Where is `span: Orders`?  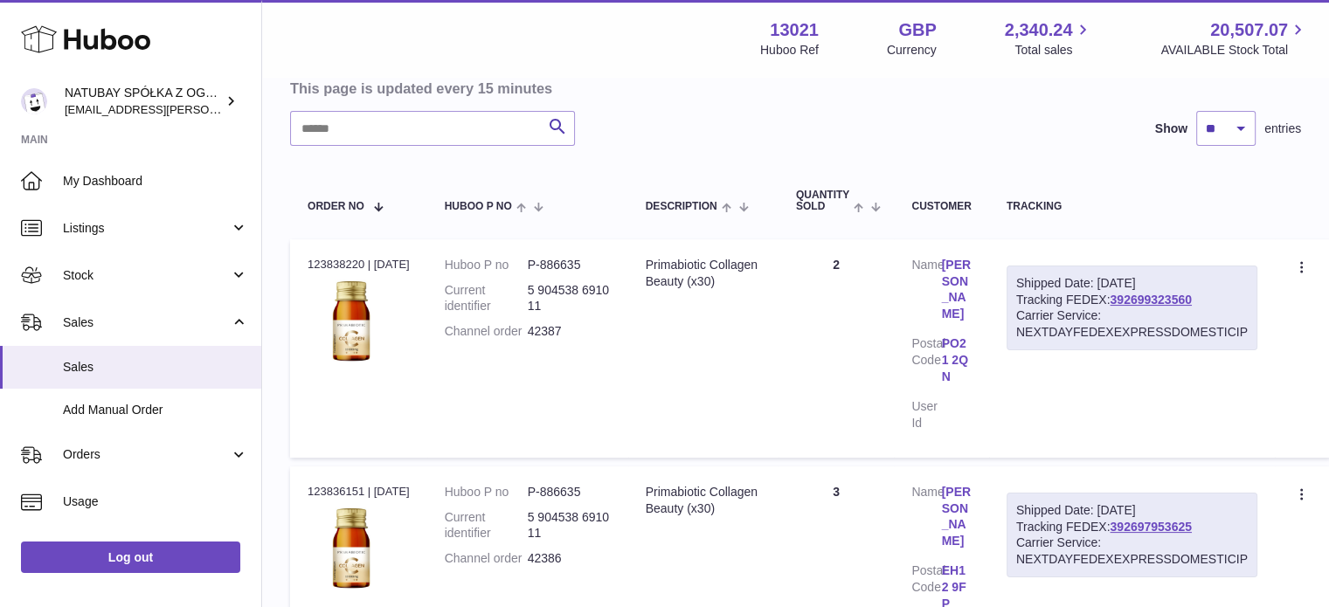 span: Orders is located at coordinates (146, 454).